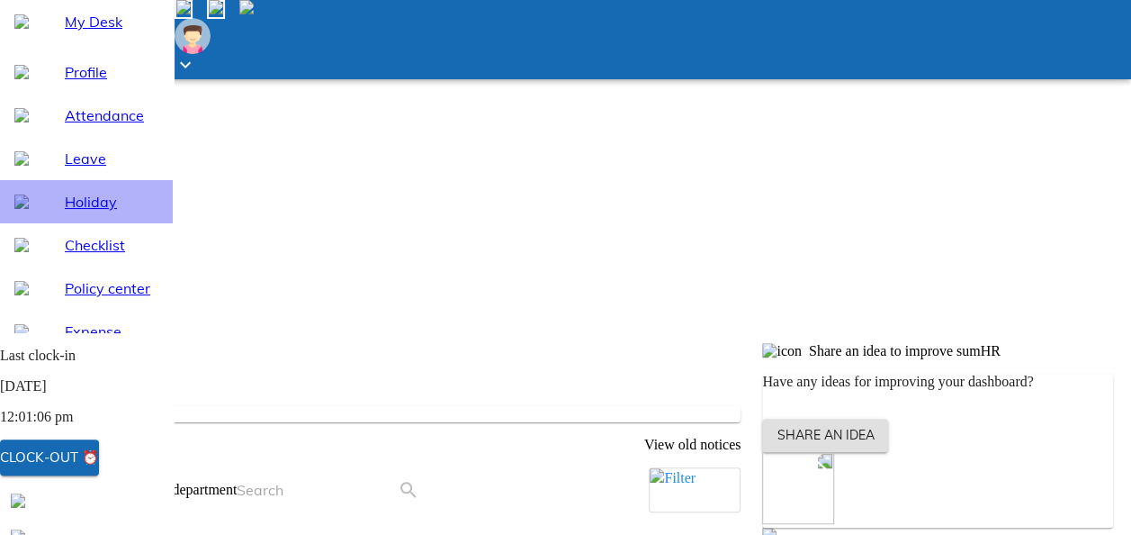 The image size is (1131, 535). Describe the element at coordinates (825, 435) in the screenshot. I see `button: Share an idea` at that location.